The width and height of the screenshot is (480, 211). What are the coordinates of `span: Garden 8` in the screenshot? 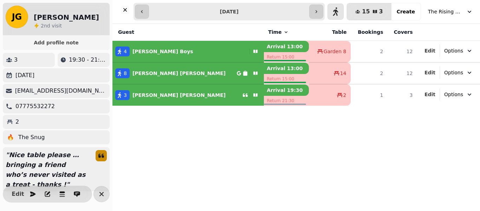 It's located at (335, 51).